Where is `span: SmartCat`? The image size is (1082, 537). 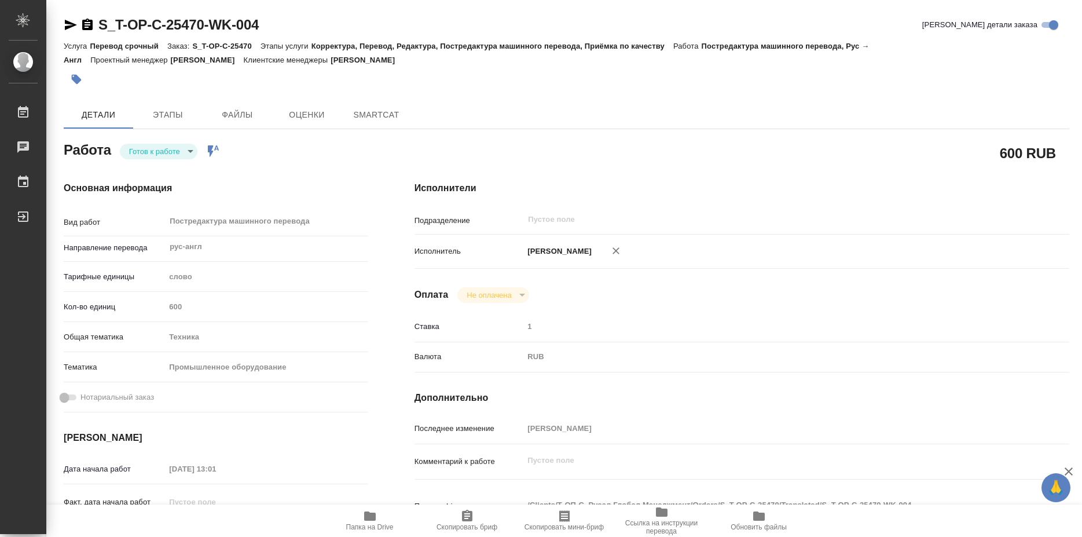 span: SmartCat is located at coordinates (376, 115).